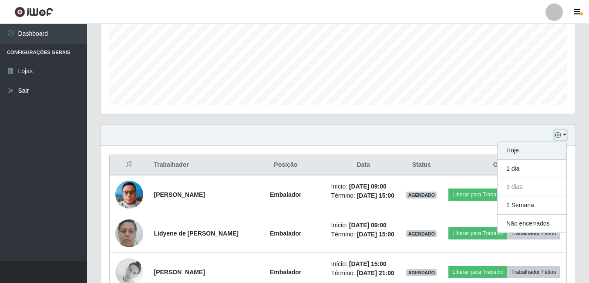 The width and height of the screenshot is (589, 283). What do you see at coordinates (532, 223) in the screenshot?
I see `button: Não encerrados` at bounding box center [532, 223].